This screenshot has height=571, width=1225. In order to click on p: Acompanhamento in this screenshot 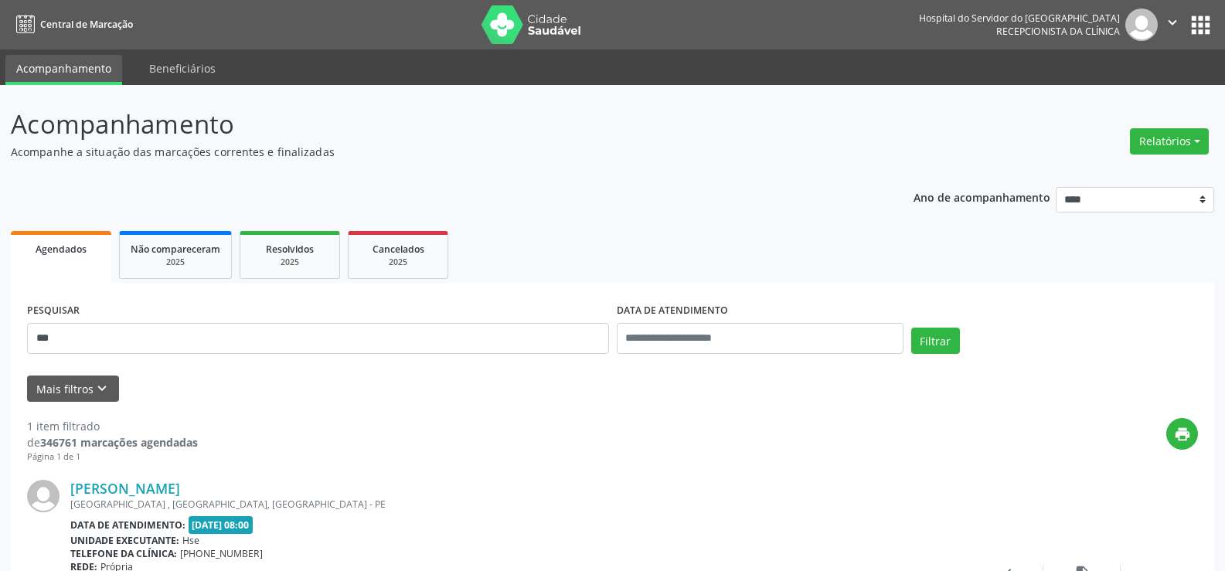, I will do `click(432, 124)`.